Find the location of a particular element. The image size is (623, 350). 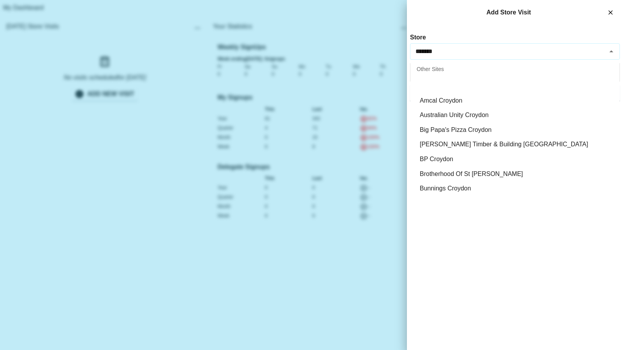

label: Store is located at coordinates (515, 37).